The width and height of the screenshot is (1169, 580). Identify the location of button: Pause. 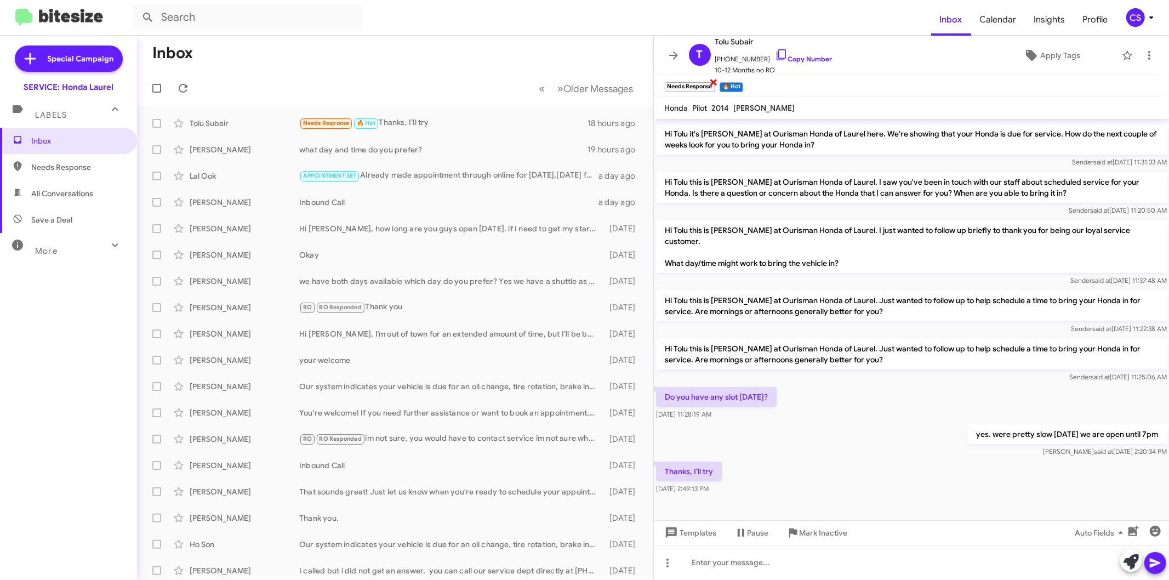
(751, 533).